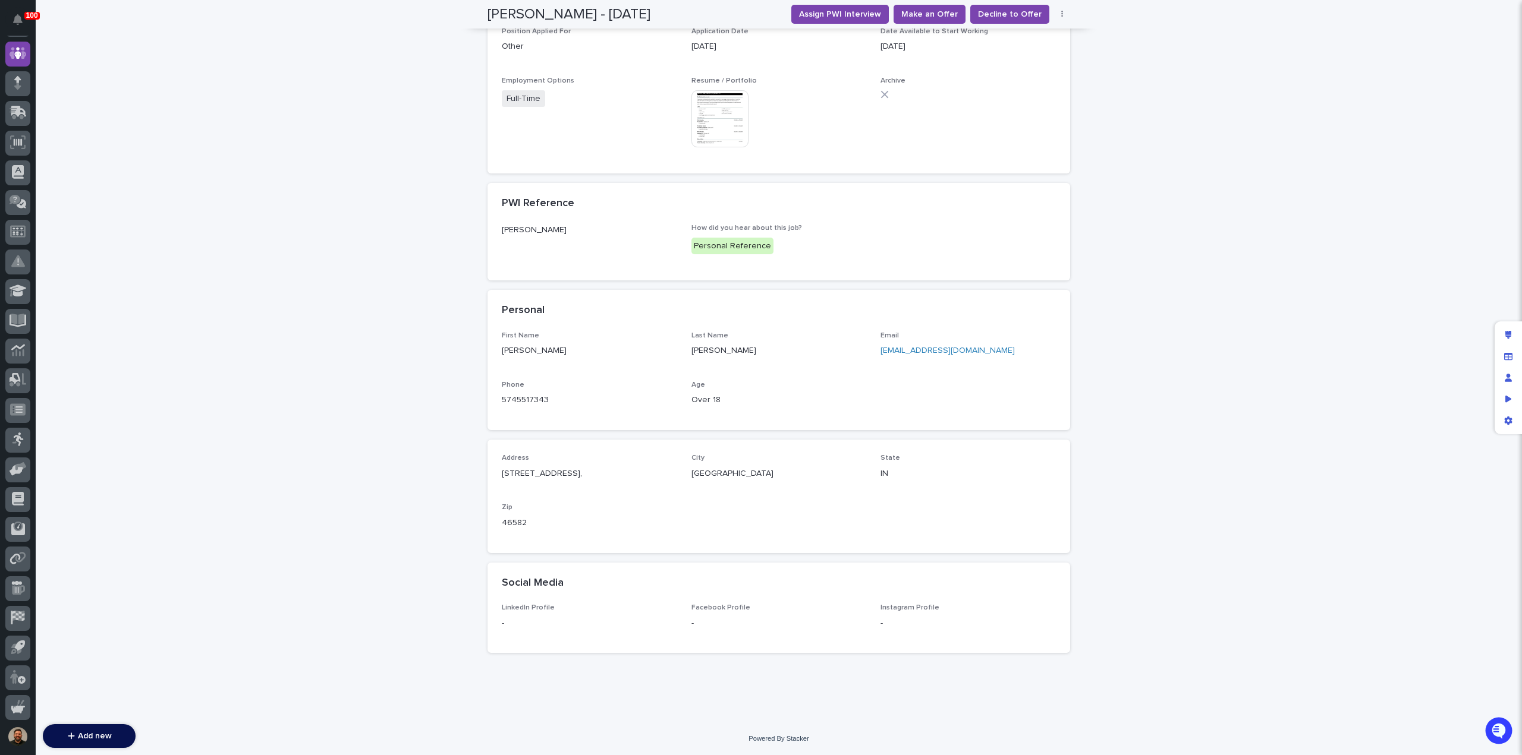 The width and height of the screenshot is (1522, 755). I want to click on img: Stacker, so click(24, 23).